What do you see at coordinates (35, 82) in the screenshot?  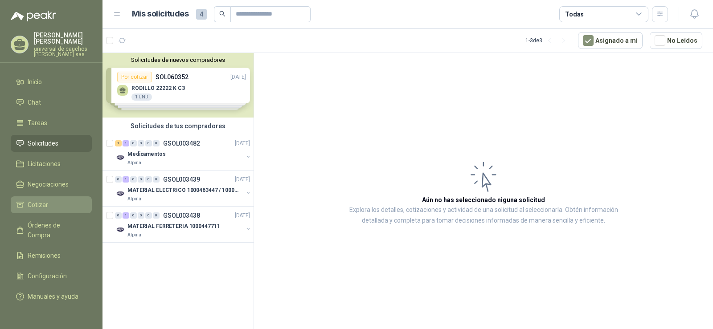 I see `span: Inicio` at bounding box center [35, 82].